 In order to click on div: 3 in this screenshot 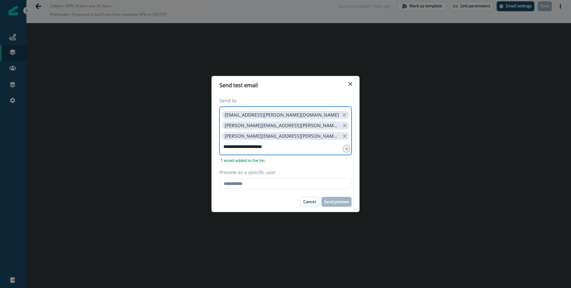, I will do `click(346, 149)`.